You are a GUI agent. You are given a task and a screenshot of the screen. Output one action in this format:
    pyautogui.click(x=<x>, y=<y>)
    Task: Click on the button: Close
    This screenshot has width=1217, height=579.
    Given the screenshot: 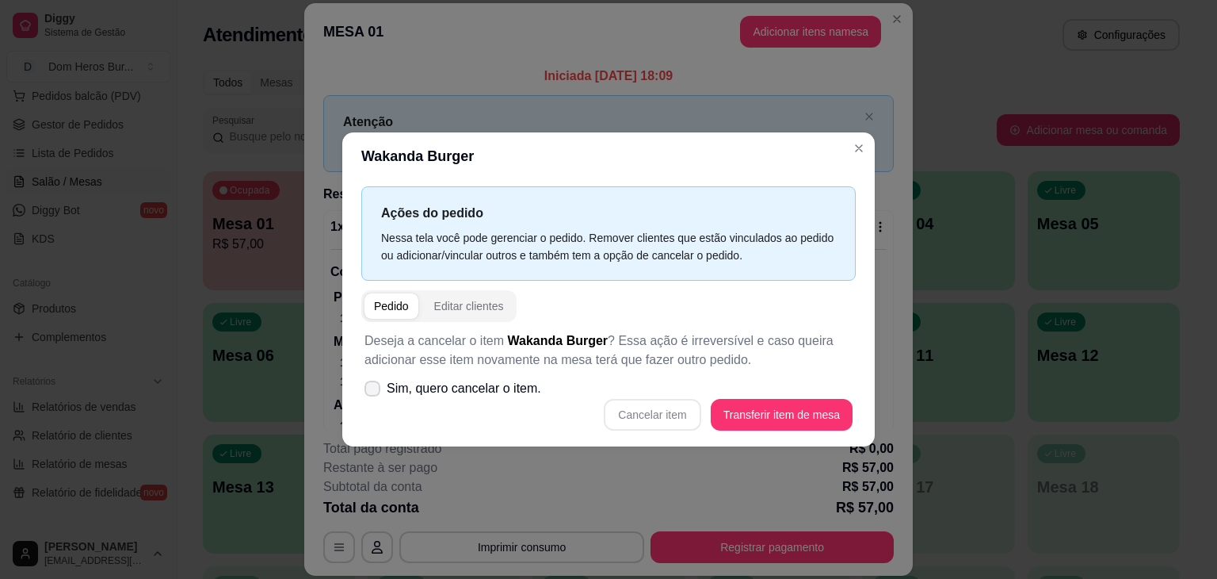 What is the action you would take?
    pyautogui.click(x=859, y=148)
    